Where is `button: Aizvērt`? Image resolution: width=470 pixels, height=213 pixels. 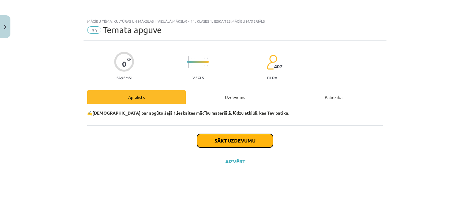 button: Aizvērt is located at coordinates (235, 161).